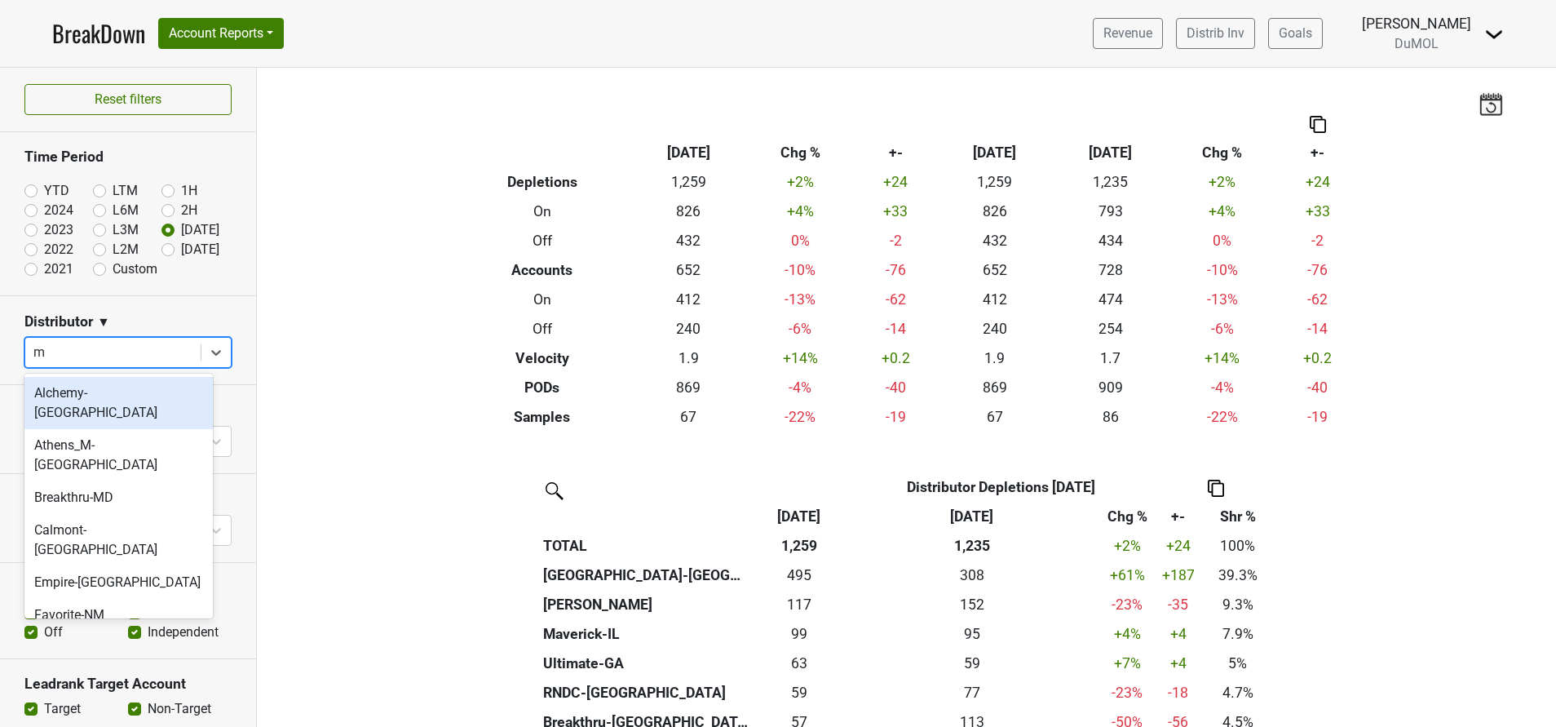 The image size is (1556, 727). I want to click on span: +24, so click(1179, 546).